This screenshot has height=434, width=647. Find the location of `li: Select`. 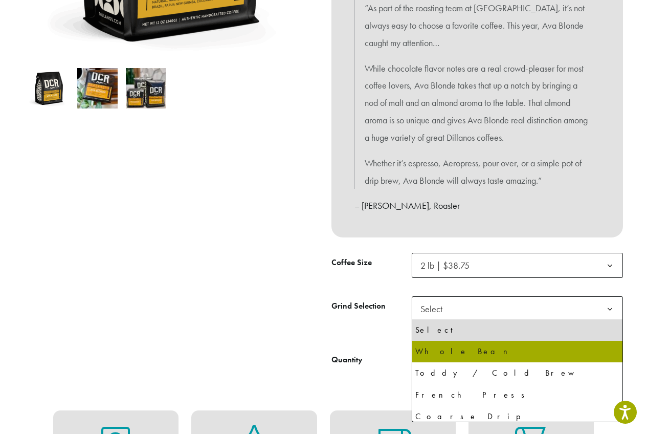

li: Select is located at coordinates (517, 330).